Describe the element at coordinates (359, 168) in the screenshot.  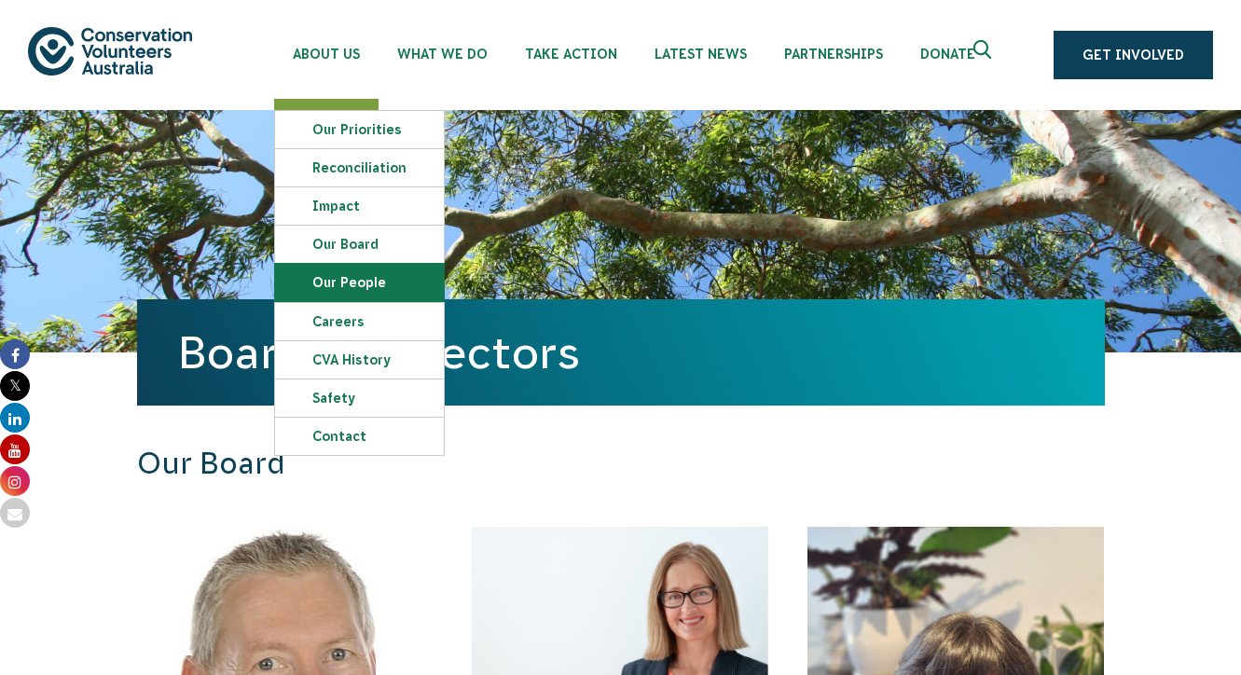
I see `a: Reconciliation` at that location.